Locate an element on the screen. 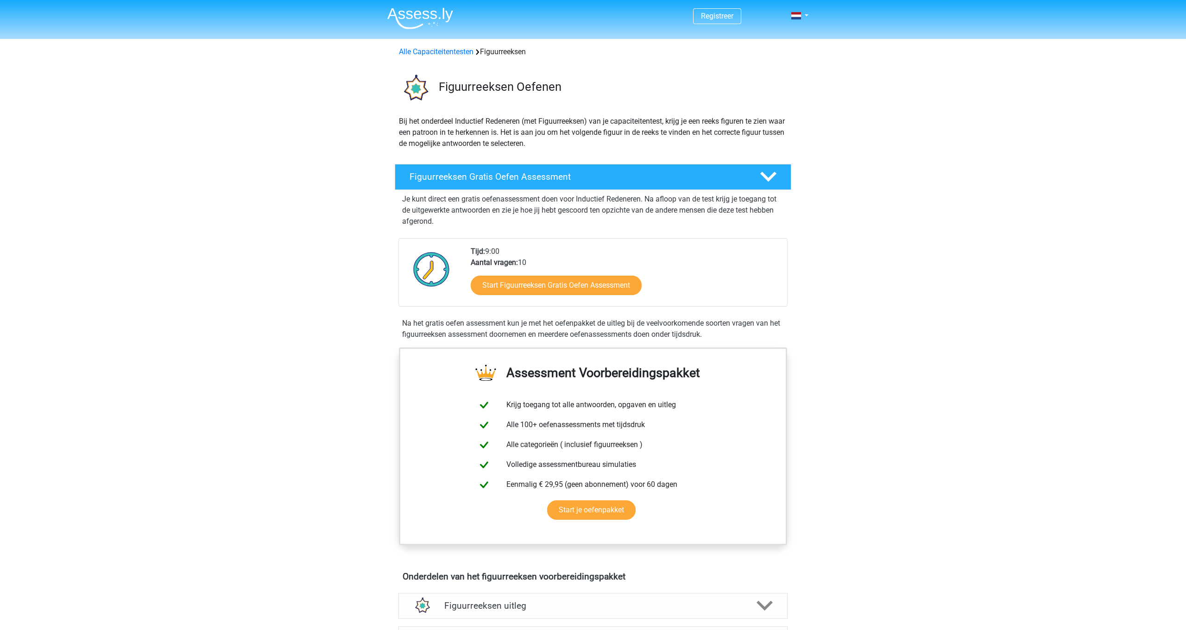 The image size is (1186, 630). a: Start je oefenpakket is located at coordinates (591, 510).